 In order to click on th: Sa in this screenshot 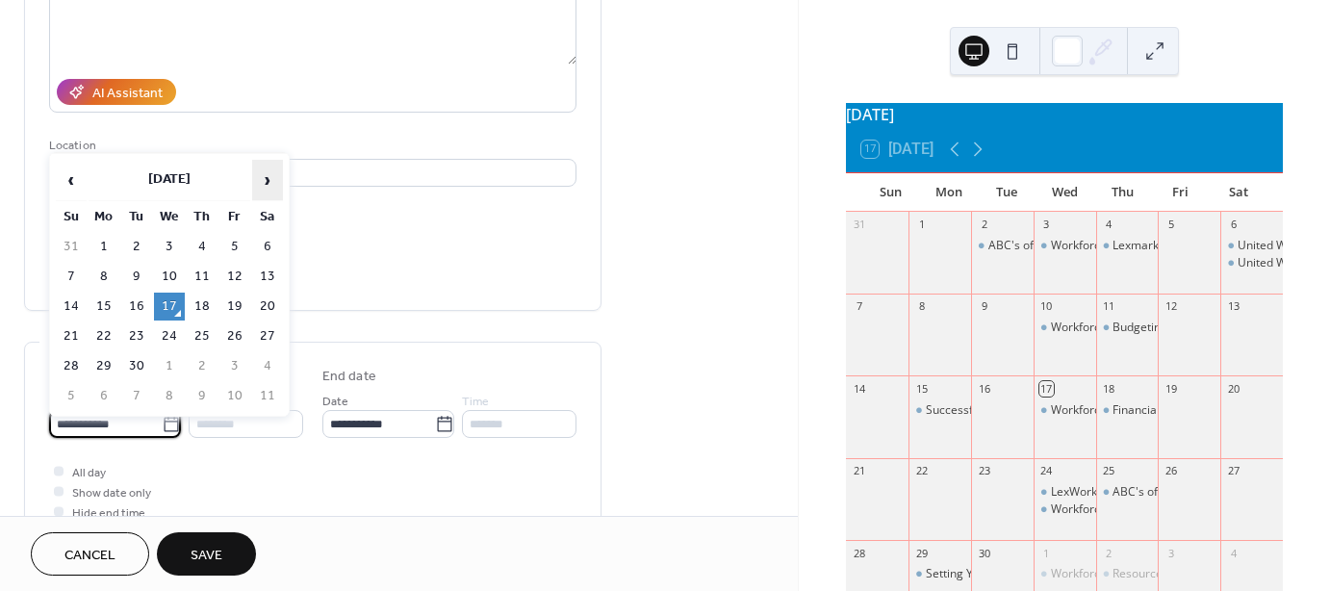, I will do `click(268, 217)`.